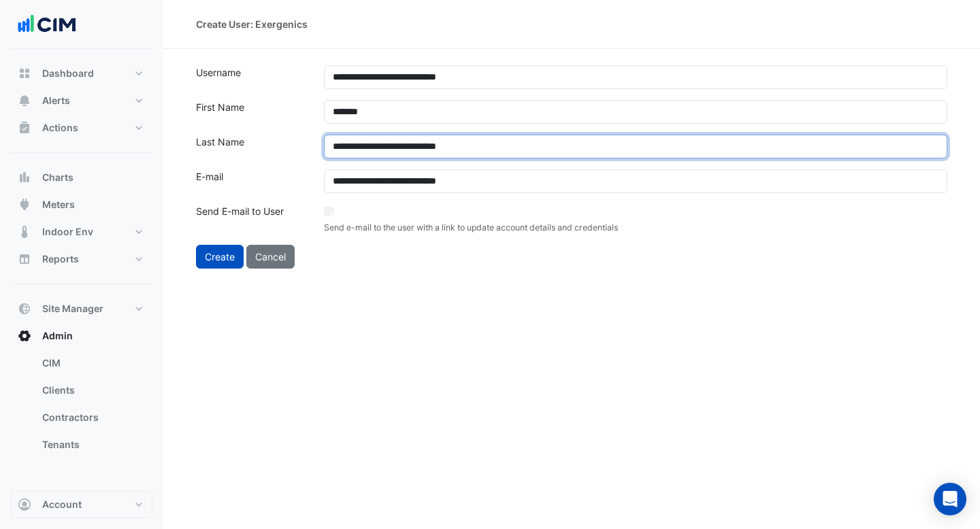 This screenshot has width=980, height=529. I want to click on span: Alerts, so click(56, 101).